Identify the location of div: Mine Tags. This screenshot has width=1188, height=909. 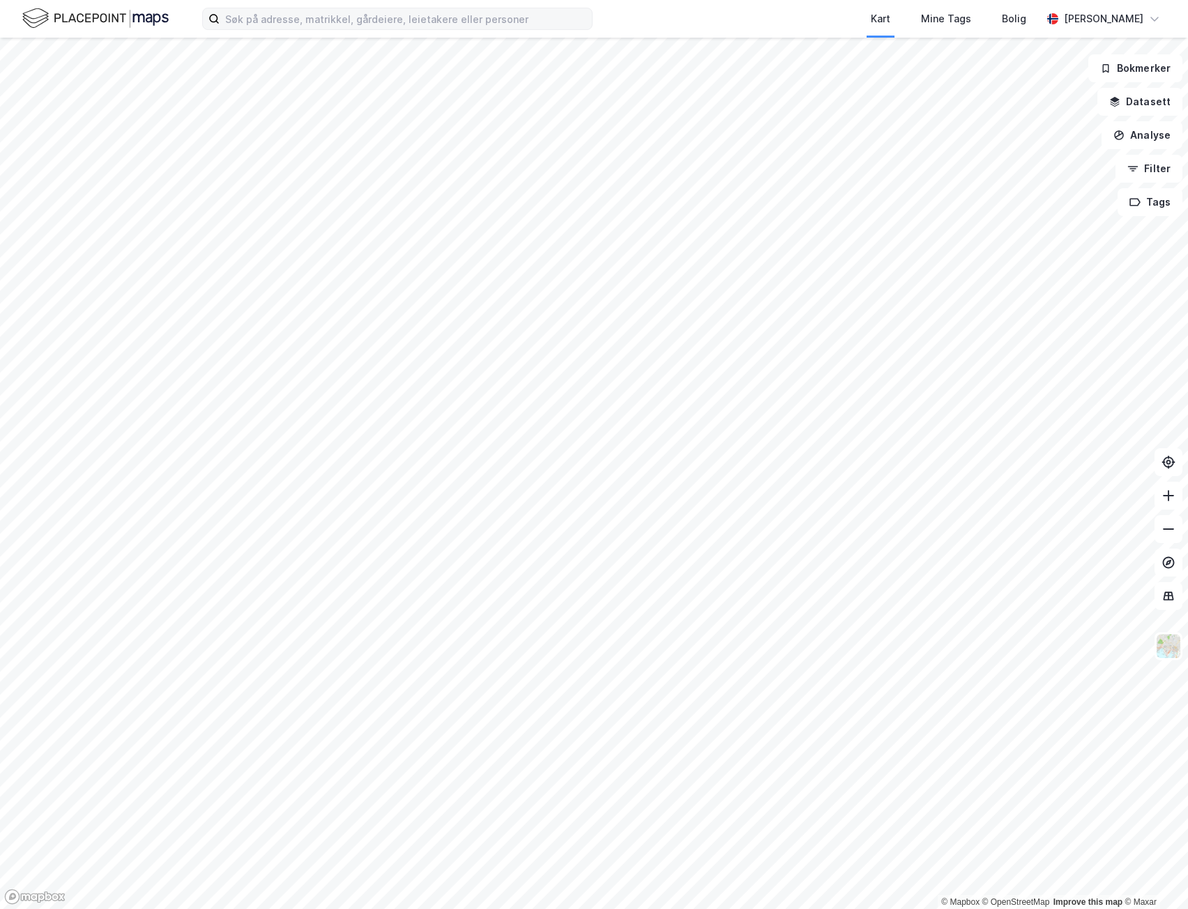
(946, 19).